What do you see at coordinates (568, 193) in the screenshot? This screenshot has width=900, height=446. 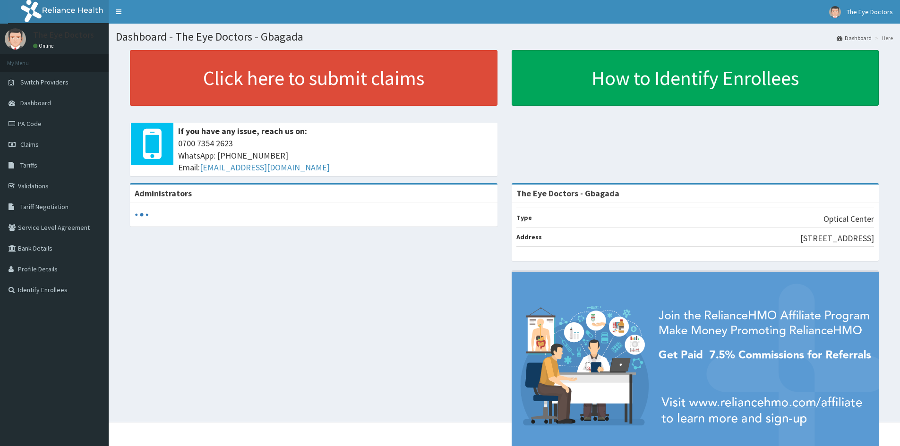 I see `strong: The Eye Doctors - Gbagada` at bounding box center [568, 193].